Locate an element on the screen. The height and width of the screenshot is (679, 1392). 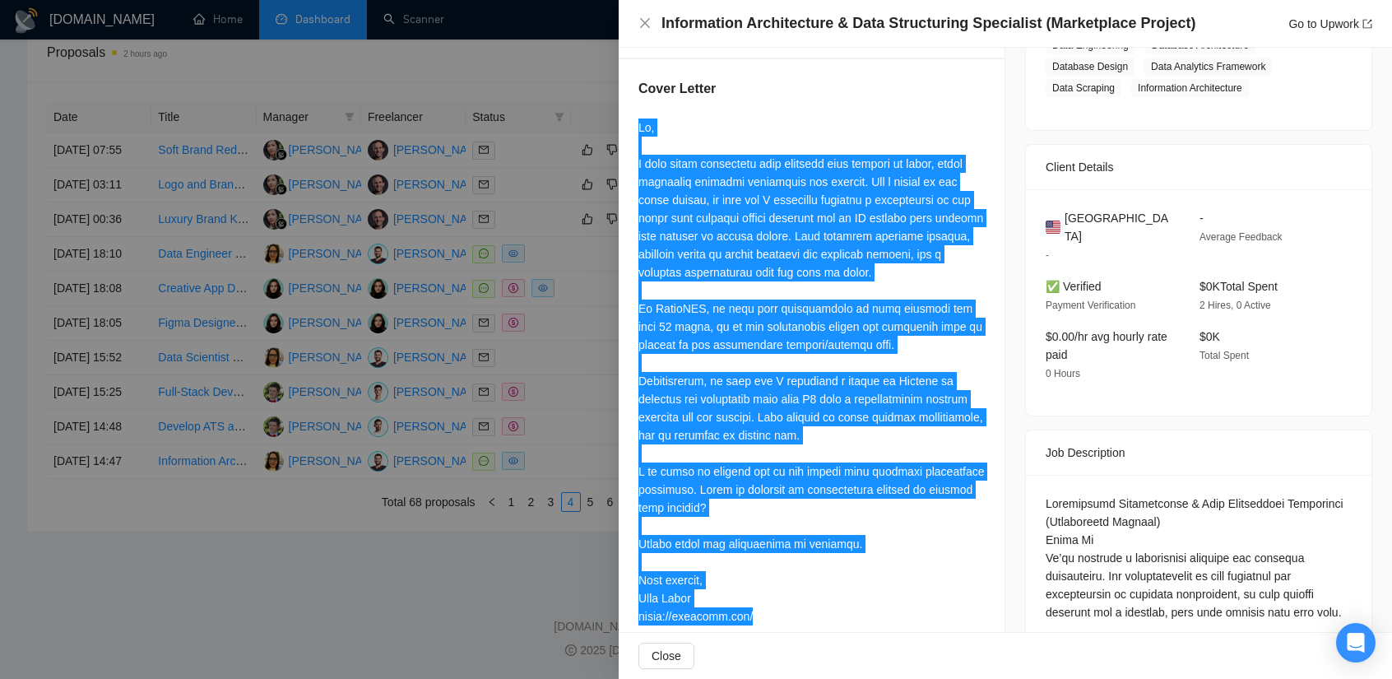
span: export is located at coordinates (1367, 24).